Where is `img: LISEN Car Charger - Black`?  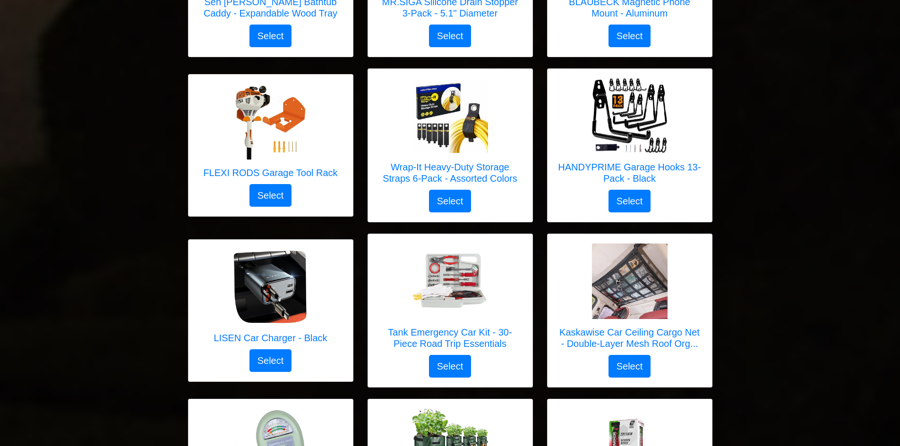
img: LISEN Car Charger - Black is located at coordinates (270, 287).